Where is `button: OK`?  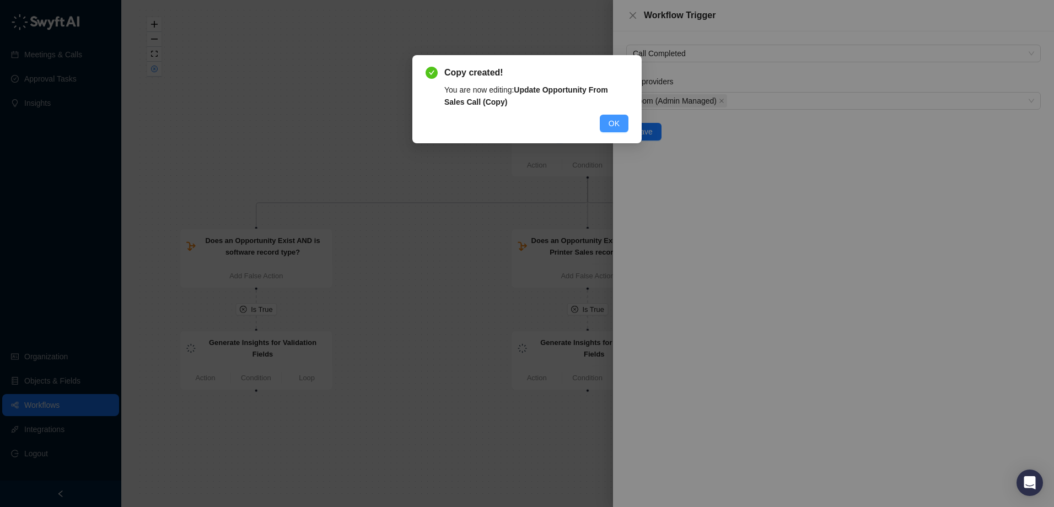 button: OK is located at coordinates (614, 124).